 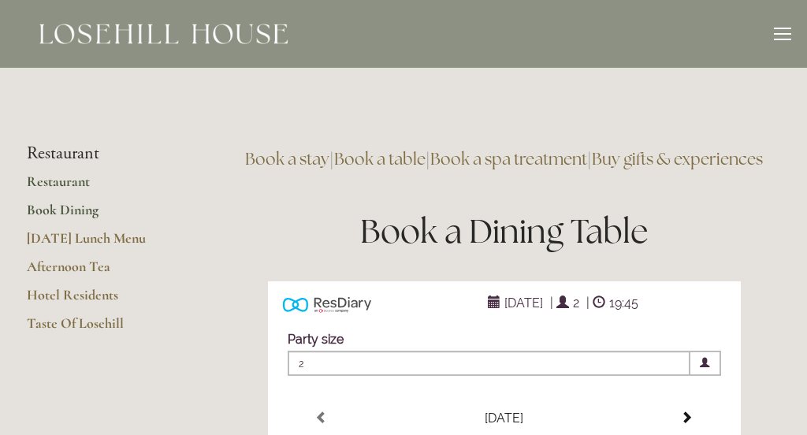 I want to click on a: Afternoon Tea, so click(x=102, y=272).